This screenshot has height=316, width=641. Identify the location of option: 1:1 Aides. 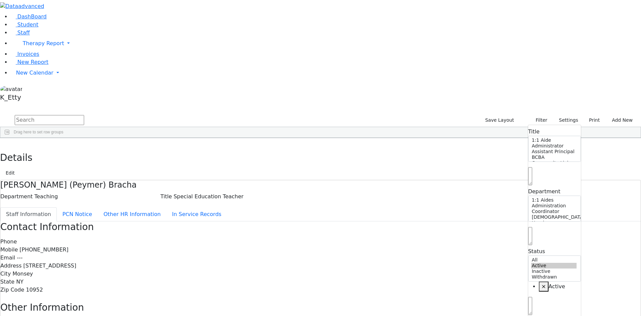
(554, 200).